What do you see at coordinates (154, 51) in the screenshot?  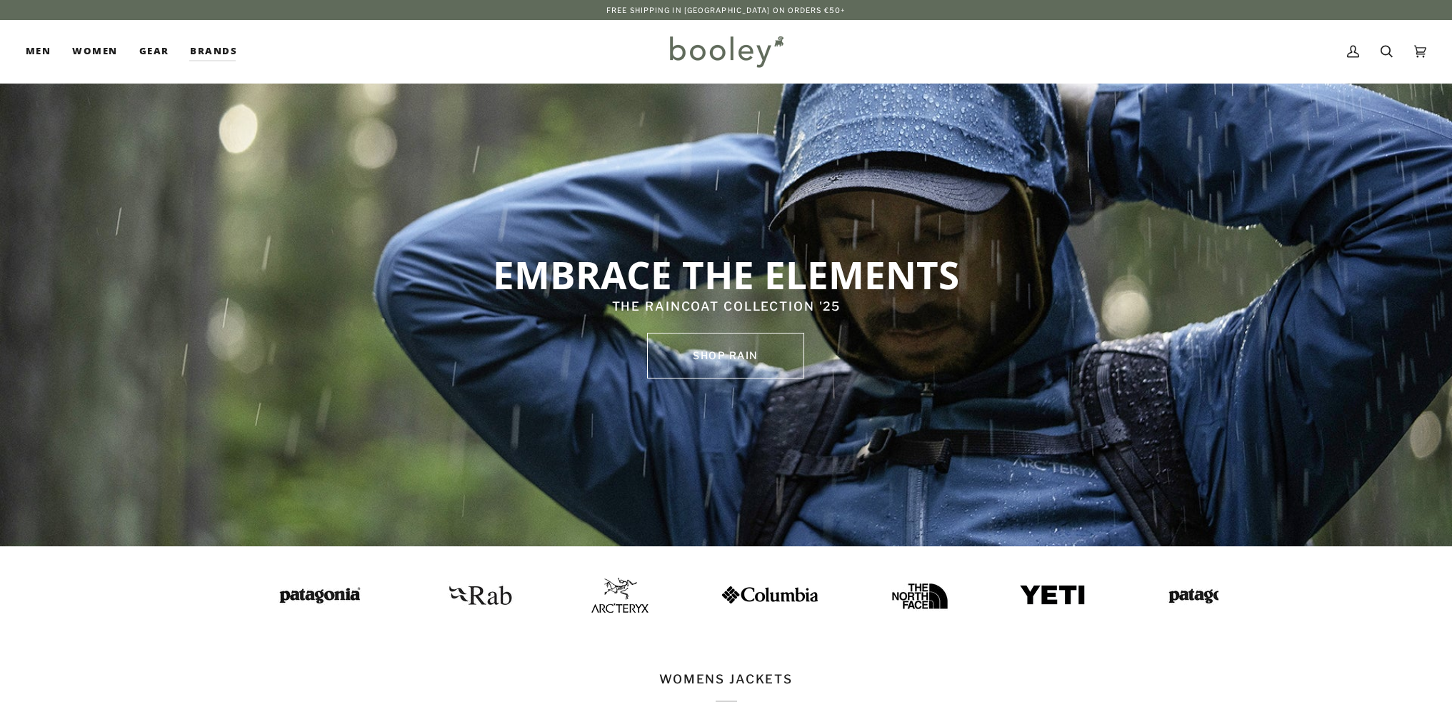 I see `span: Gear` at bounding box center [154, 51].